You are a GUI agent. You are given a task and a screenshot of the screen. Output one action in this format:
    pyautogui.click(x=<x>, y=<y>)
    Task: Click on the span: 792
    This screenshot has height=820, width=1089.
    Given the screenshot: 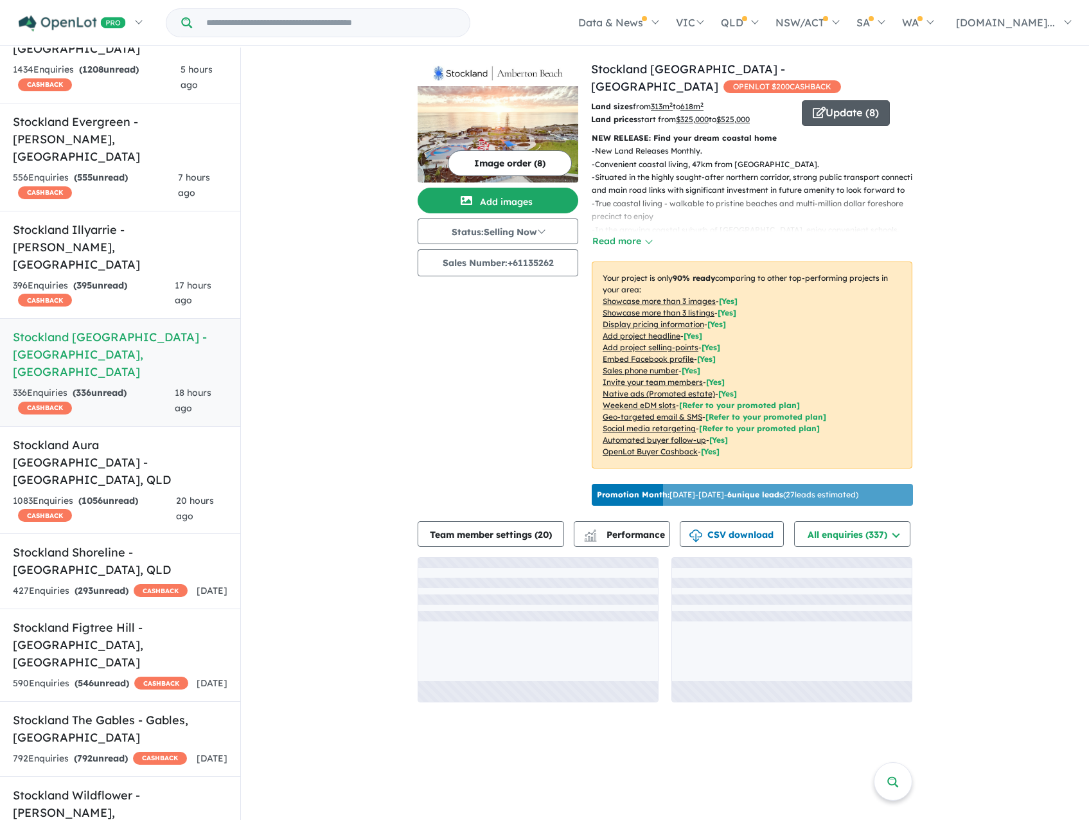 What is the action you would take?
    pyautogui.click(x=85, y=758)
    